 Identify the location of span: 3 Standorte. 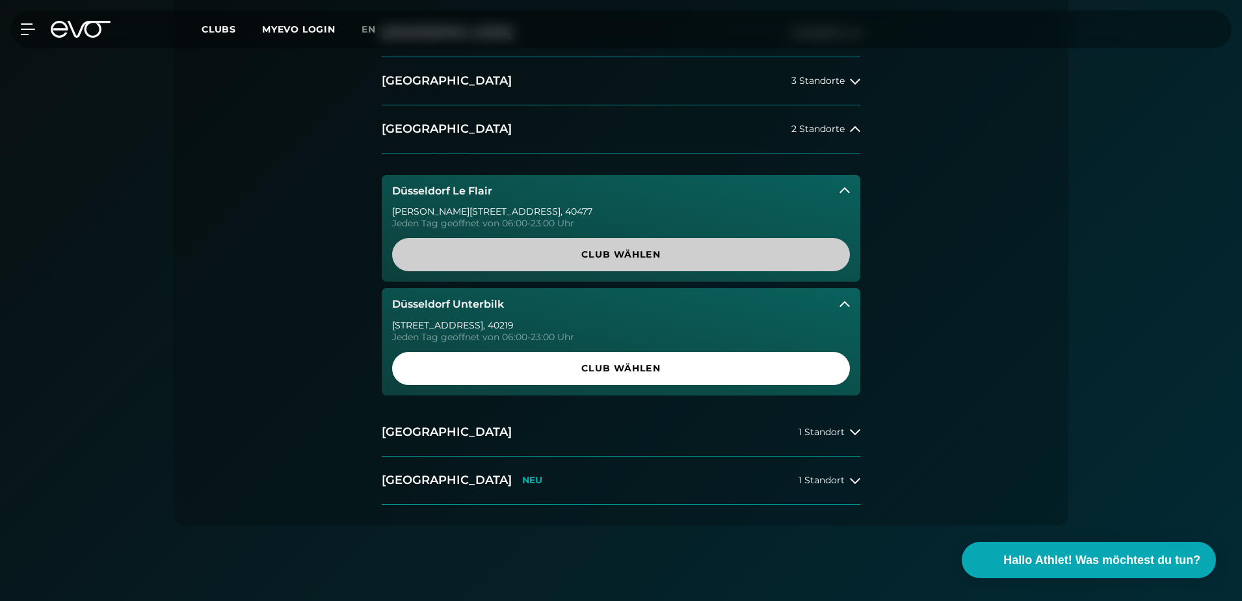
(818, 81).